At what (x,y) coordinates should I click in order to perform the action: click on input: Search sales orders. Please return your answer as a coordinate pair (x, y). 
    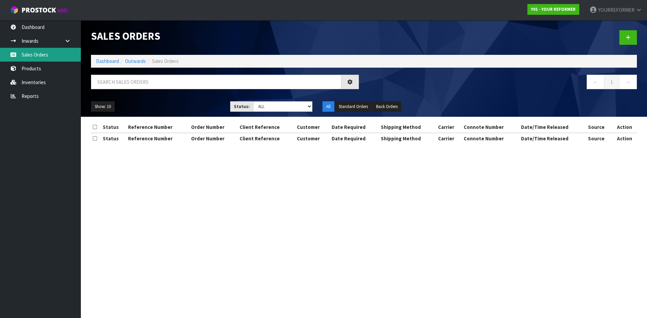
    Looking at the image, I should click on (216, 82).